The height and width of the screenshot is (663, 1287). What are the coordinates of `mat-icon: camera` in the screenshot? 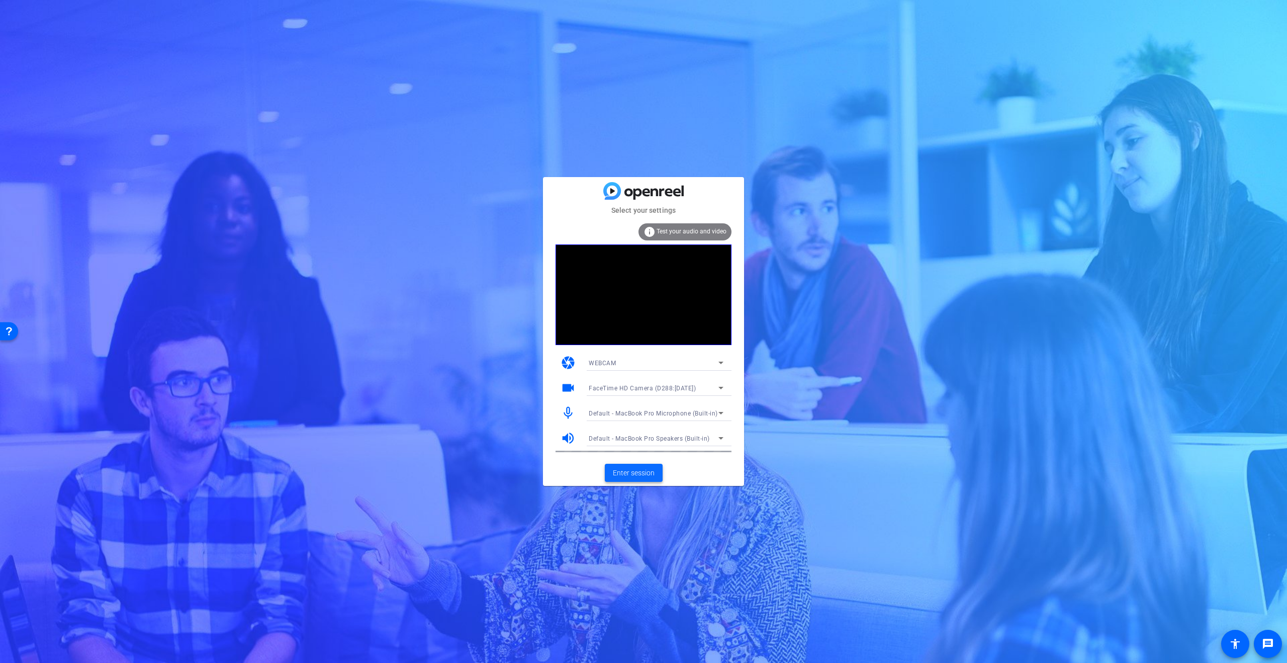 It's located at (568, 363).